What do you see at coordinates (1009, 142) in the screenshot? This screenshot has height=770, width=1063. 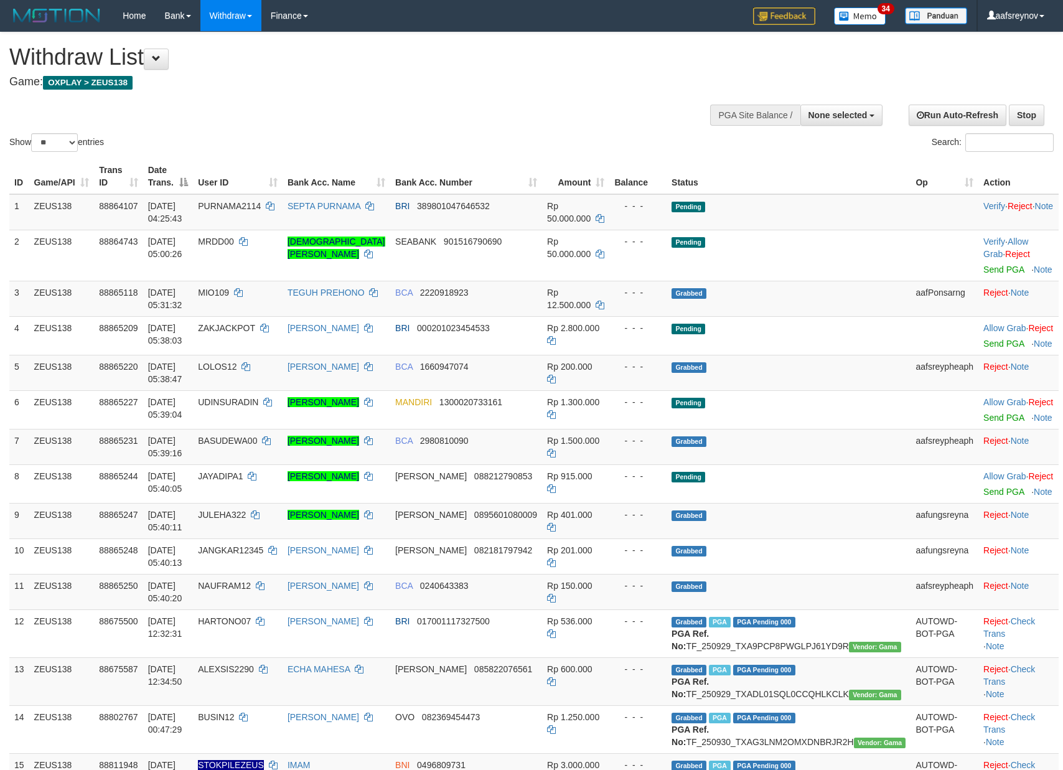 I see `input: Search:` at bounding box center [1009, 142].